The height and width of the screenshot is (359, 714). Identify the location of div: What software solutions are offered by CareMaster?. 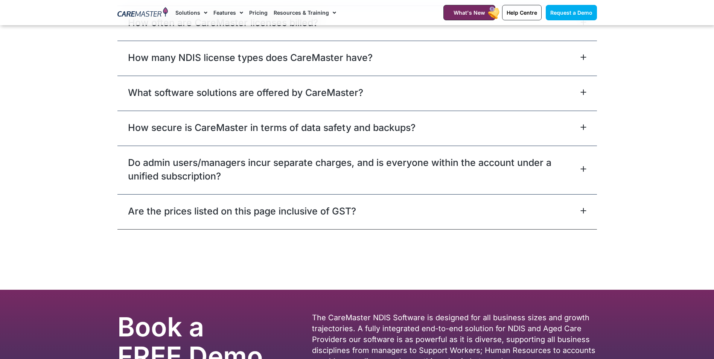
(357, 93).